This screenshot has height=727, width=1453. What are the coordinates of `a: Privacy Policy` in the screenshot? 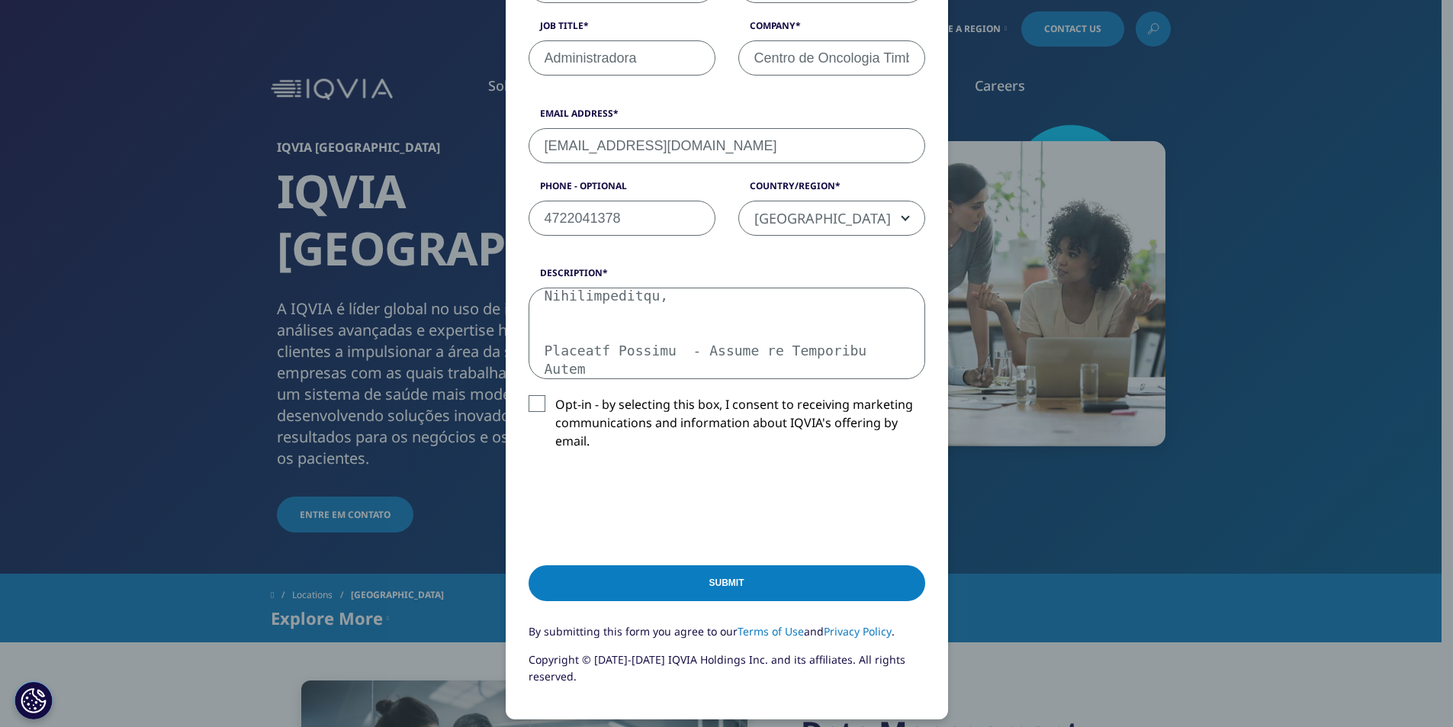 It's located at (857, 631).